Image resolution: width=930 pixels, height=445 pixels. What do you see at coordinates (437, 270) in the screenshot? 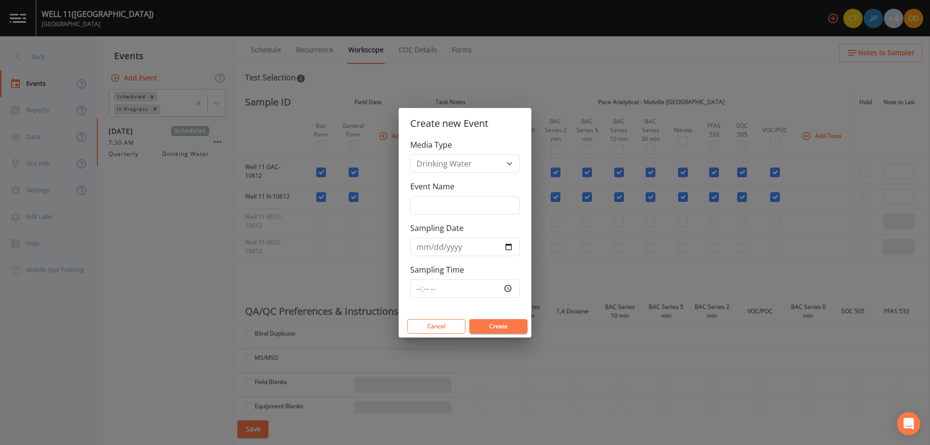
I see `label: Sampling Time` at bounding box center [437, 270].